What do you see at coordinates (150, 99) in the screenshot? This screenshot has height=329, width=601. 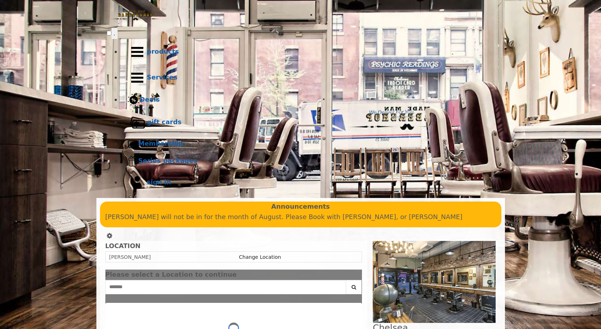 I see `b: Deals` at bounding box center [150, 99].